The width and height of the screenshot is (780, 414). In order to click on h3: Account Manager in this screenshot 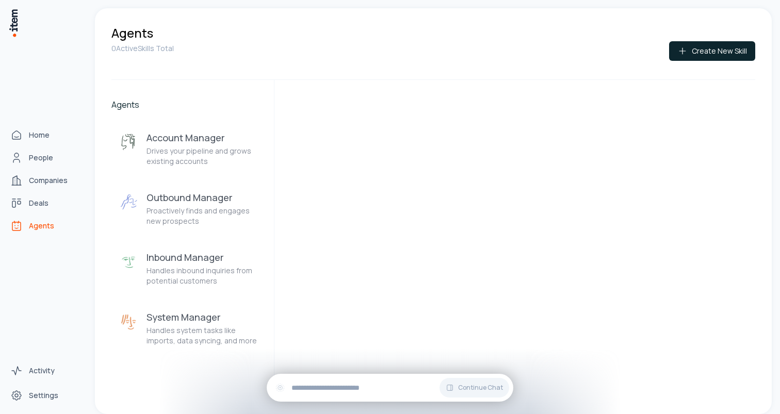, I will do `click(203, 138)`.